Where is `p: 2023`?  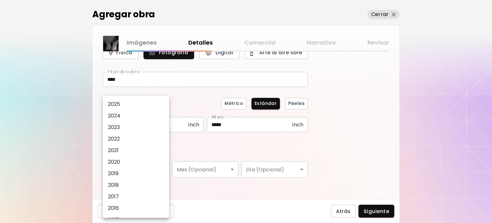 p: 2023 is located at coordinates (114, 127).